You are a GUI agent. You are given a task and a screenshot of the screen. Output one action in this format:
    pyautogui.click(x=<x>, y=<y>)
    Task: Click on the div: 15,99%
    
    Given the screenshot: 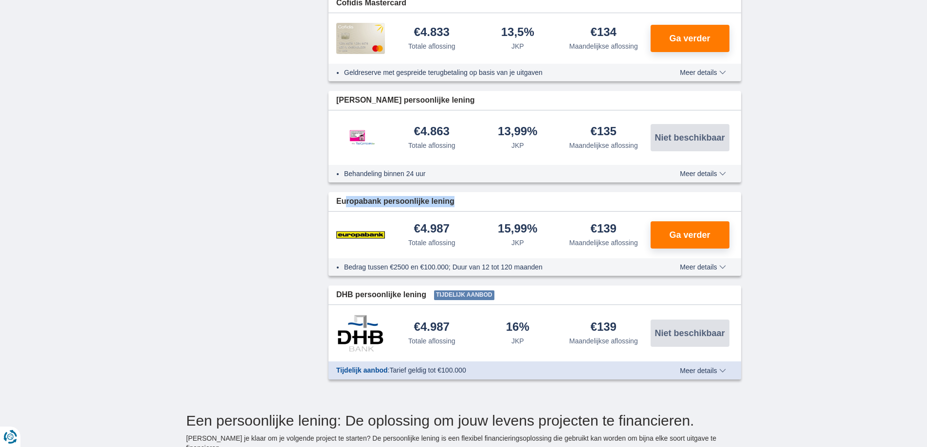 What is the action you would take?
    pyautogui.click(x=517, y=229)
    